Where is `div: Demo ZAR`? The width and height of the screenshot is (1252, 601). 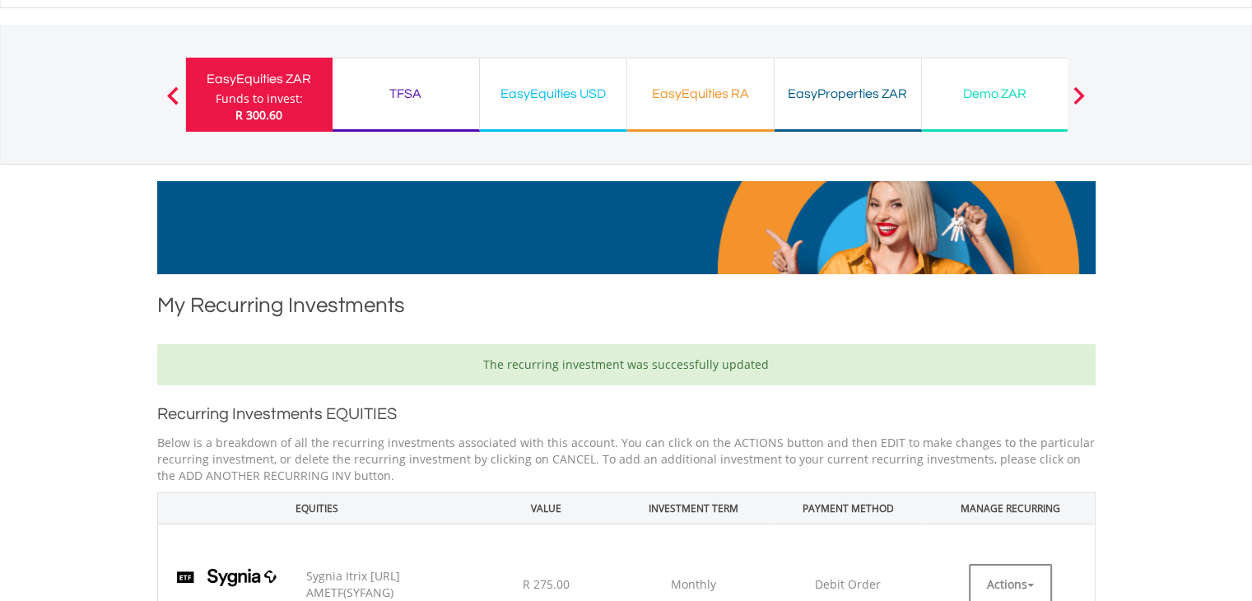 div: Demo ZAR is located at coordinates (995, 94).